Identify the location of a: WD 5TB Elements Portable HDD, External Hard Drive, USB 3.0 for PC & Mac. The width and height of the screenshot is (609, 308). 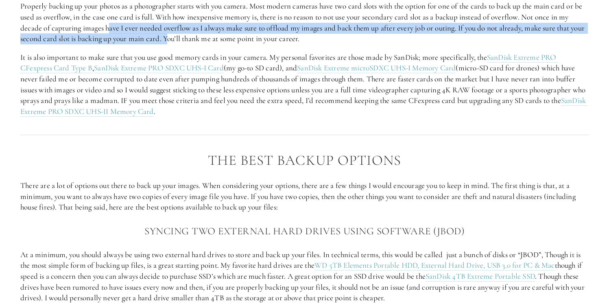
(435, 265).